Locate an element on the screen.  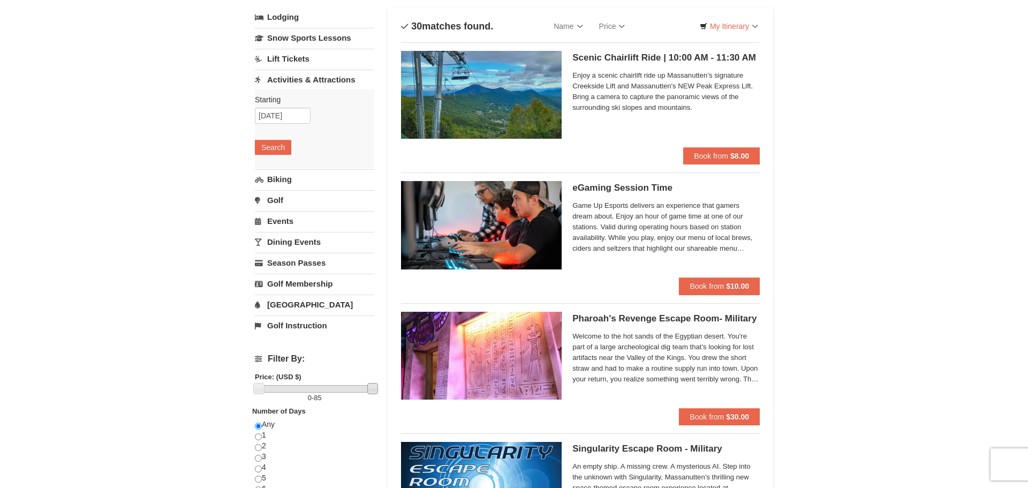
img: 24896431-1-a2e2611b.jpg is located at coordinates (481, 95).